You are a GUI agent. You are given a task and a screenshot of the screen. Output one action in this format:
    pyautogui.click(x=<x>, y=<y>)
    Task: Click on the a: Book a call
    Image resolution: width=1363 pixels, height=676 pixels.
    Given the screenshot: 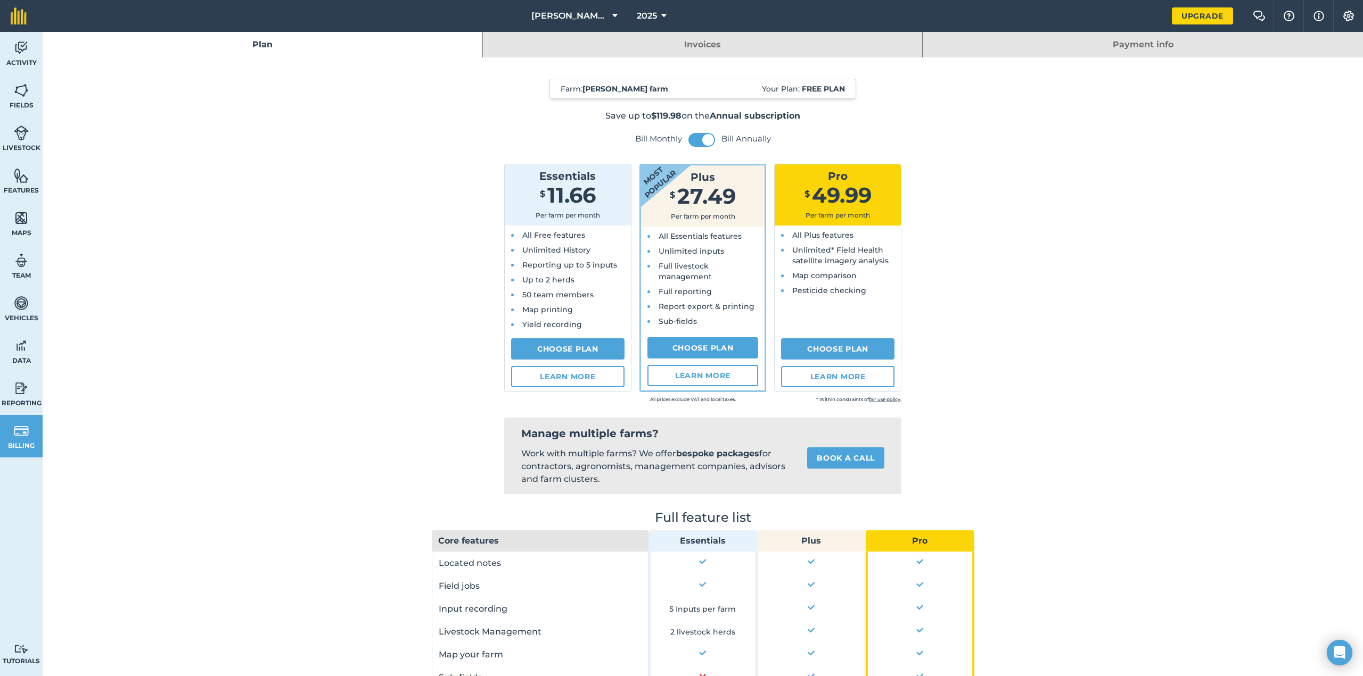 What is the action you would take?
    pyautogui.click(x=845, y=458)
    